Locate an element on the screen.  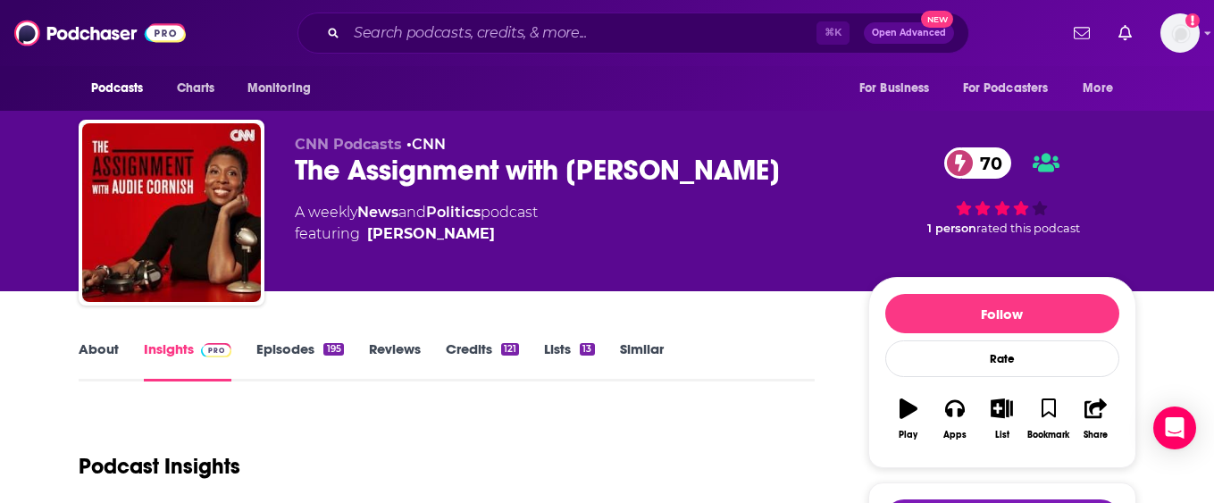
h1: Podcast Insights is located at coordinates (159, 466).